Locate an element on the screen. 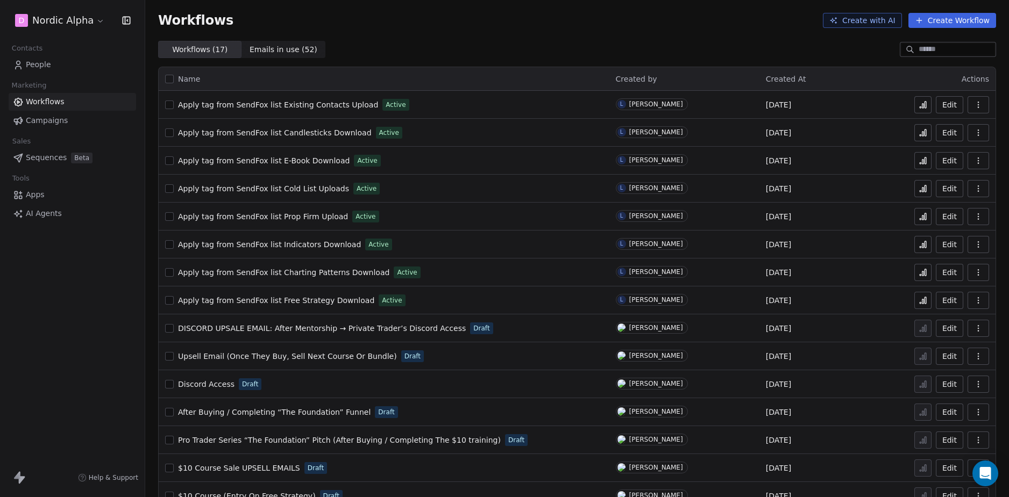  span: After Buying / Completing “The Foundation” Funnel is located at coordinates (274, 413).